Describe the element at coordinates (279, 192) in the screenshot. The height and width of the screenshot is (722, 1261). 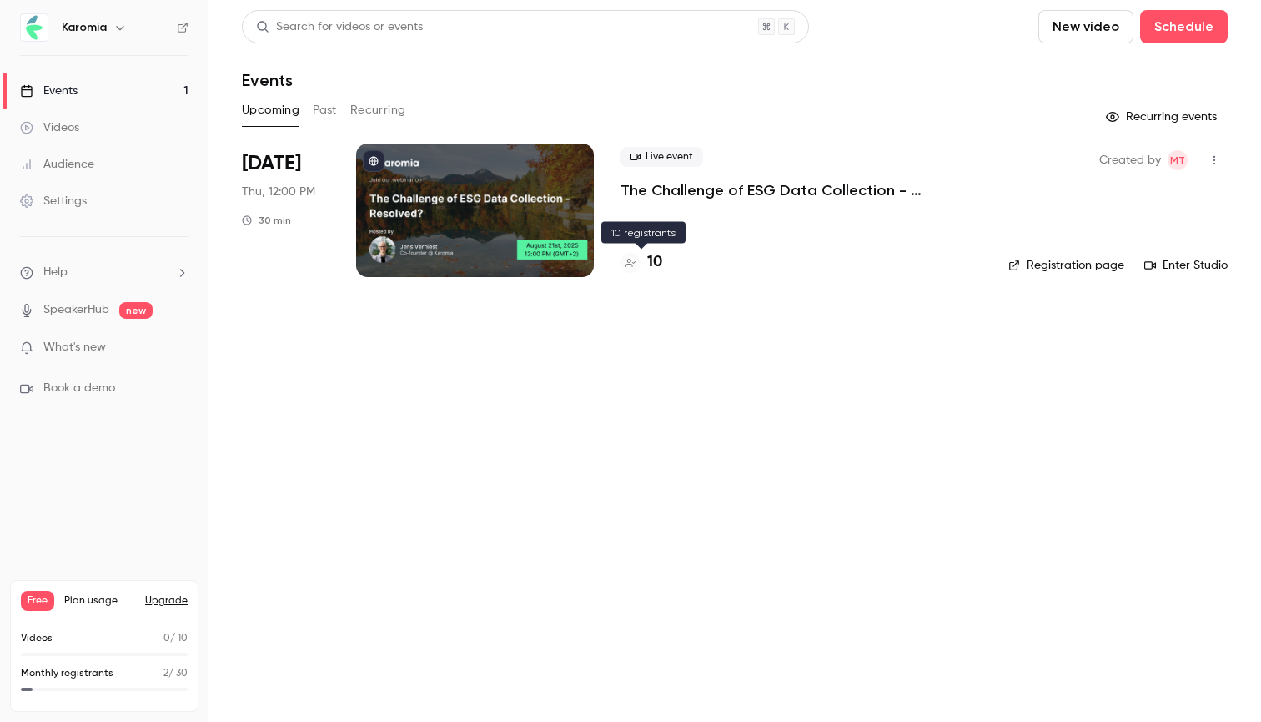
I see `span: Thu, 12:00 PM` at that location.